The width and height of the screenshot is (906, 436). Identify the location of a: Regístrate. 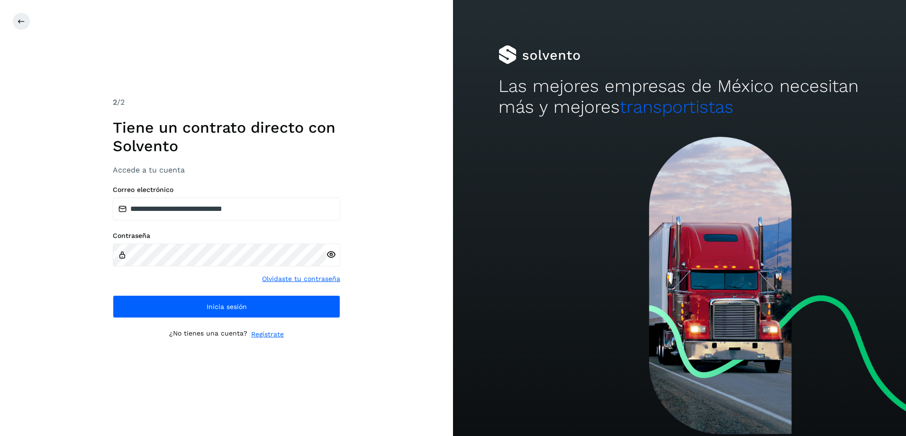
(267, 334).